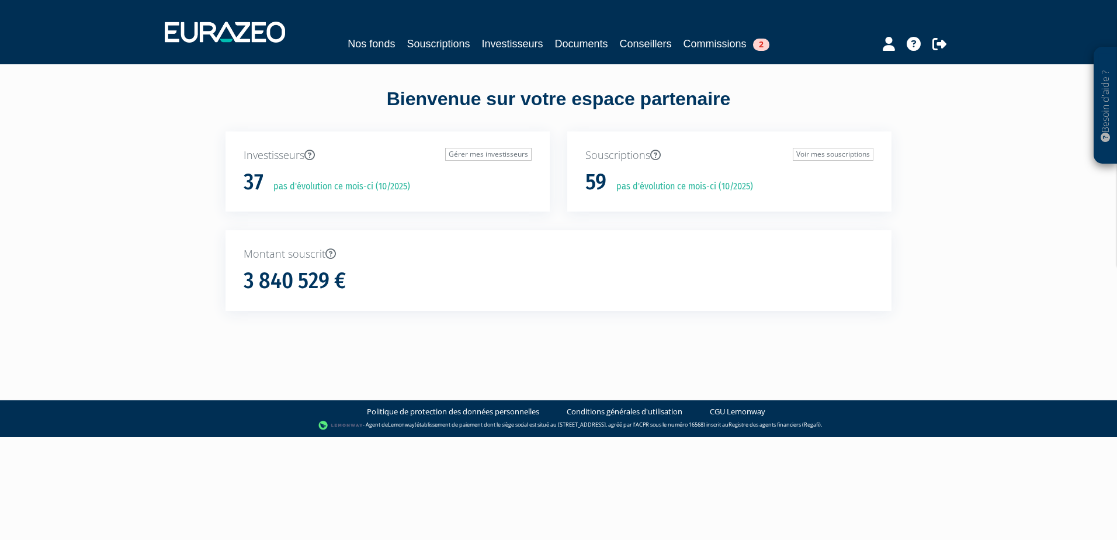 The width and height of the screenshot is (1117, 540). Describe the element at coordinates (225, 32) in the screenshot. I see `img: 1732889491-logotype_eurazeo_blanc_rvb.png` at that location.